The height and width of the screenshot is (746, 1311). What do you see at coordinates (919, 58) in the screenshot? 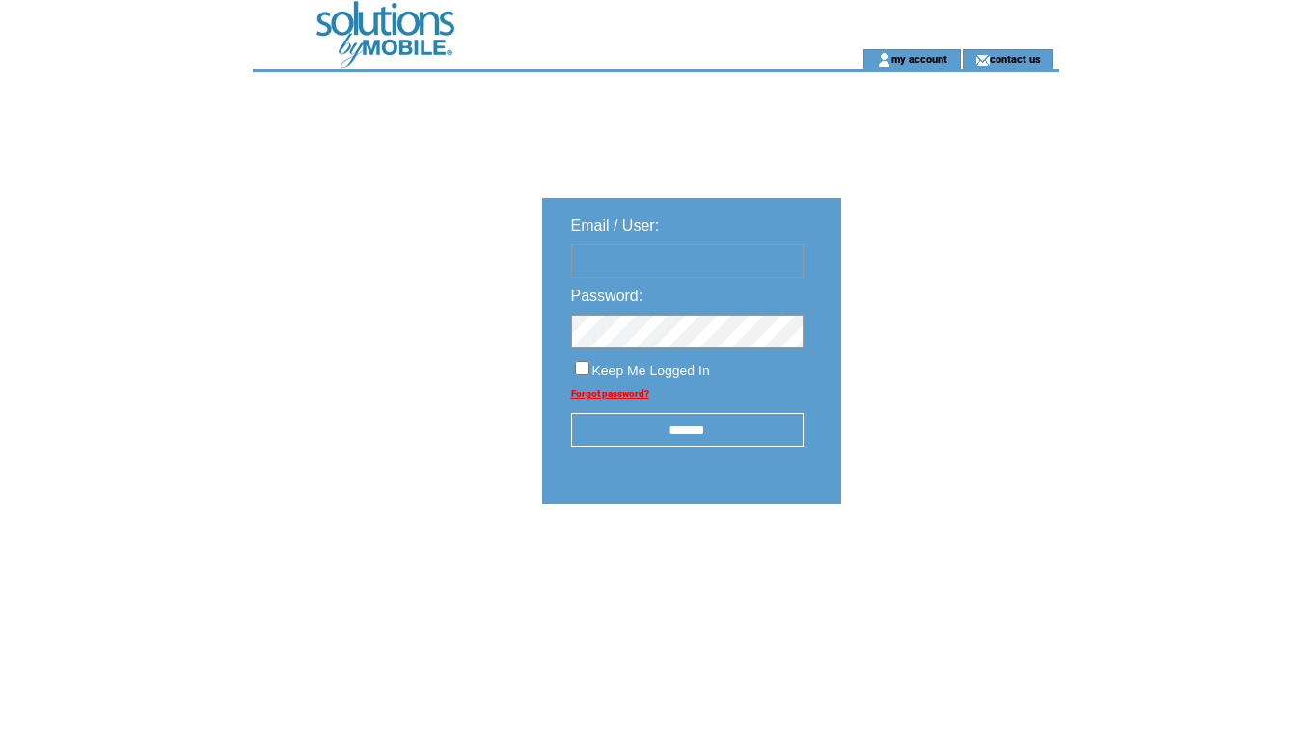
I see `a: my account` at bounding box center [919, 58].